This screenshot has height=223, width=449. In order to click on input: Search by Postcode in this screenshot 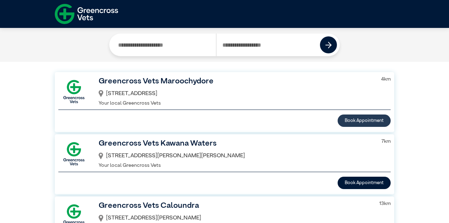, I will do `click(268, 45)`.